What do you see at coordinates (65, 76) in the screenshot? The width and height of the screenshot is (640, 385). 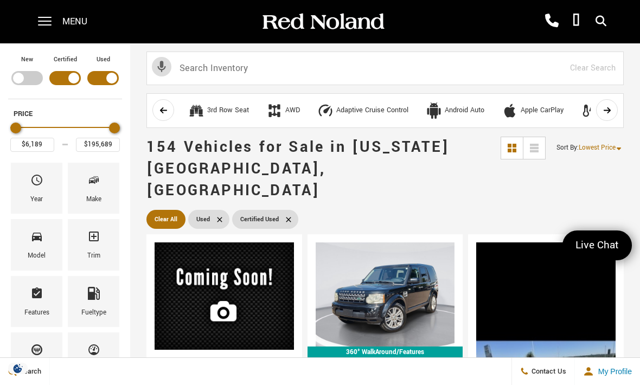 I see `div: Filter by Vehicle Type` at bounding box center [65, 76].